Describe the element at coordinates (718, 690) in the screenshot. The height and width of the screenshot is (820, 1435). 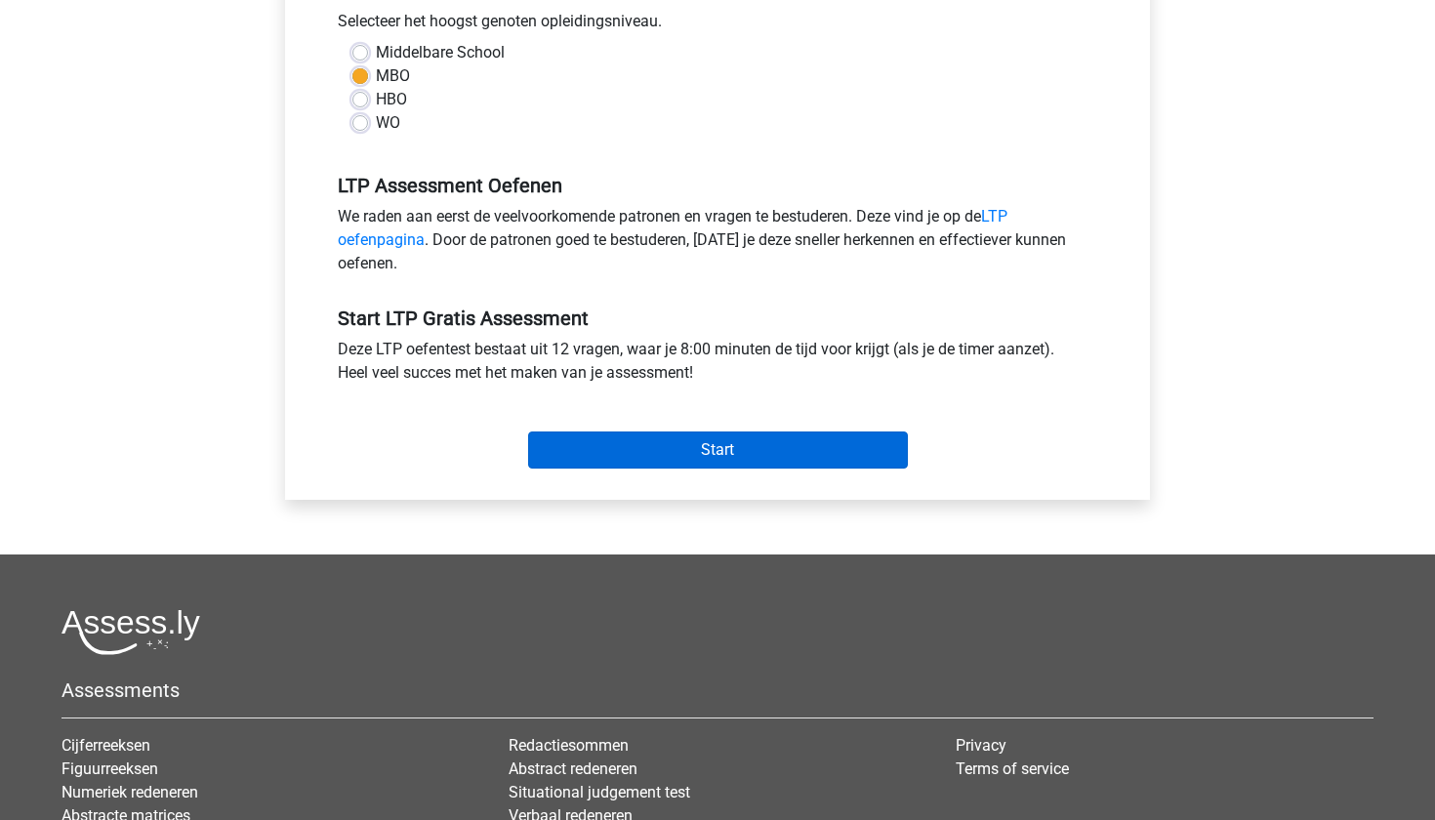
I see `h5: Assessments` at that location.